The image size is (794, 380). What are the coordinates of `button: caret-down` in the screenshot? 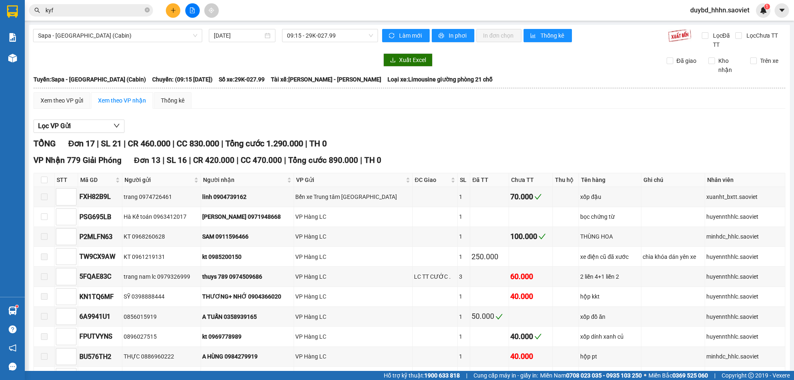 It's located at (782, 10).